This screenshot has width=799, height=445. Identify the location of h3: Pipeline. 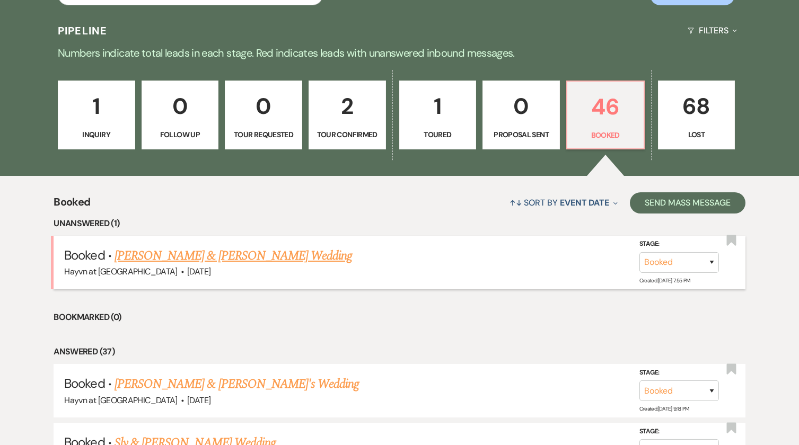
(83, 31).